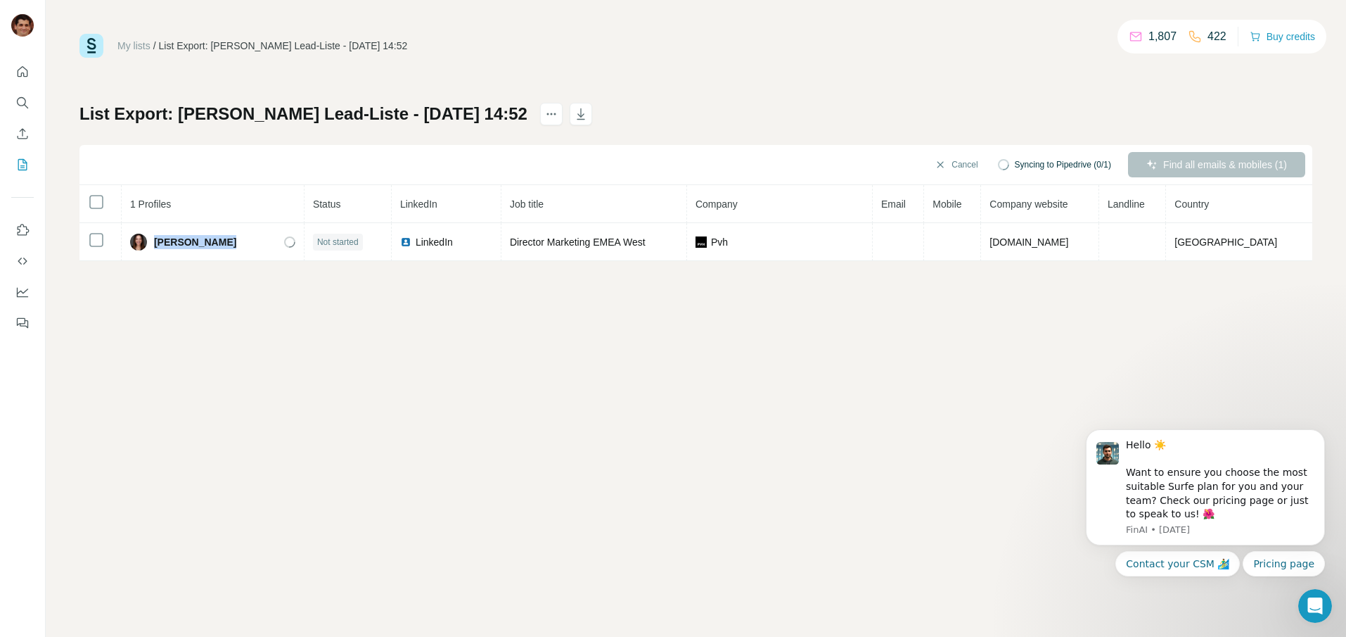 The image size is (1346, 637). What do you see at coordinates (552, 114) in the screenshot?
I see `button: actions` at bounding box center [552, 114].